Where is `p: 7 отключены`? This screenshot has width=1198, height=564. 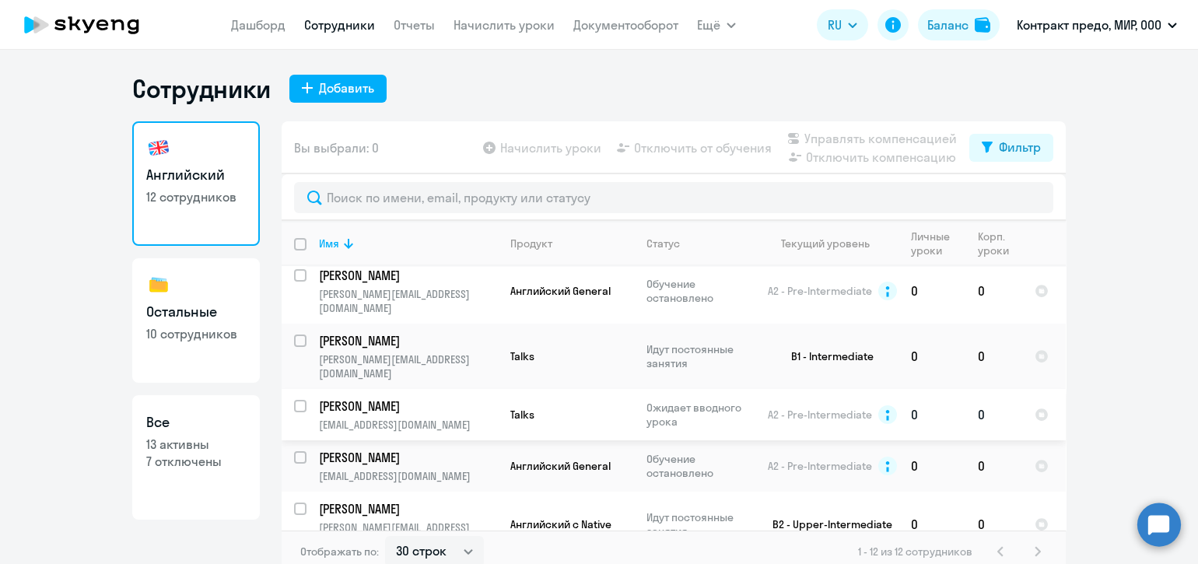
p: 7 отключены is located at coordinates (196, 461).